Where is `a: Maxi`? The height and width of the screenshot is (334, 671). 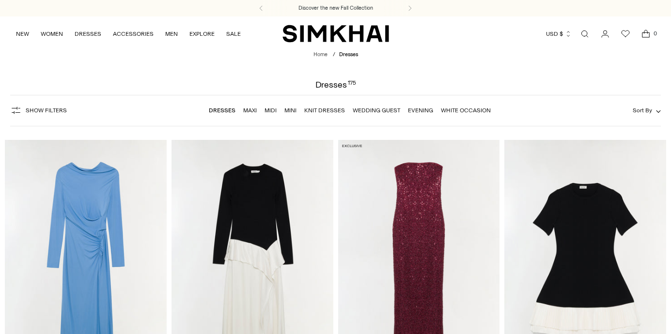 a: Maxi is located at coordinates (250, 110).